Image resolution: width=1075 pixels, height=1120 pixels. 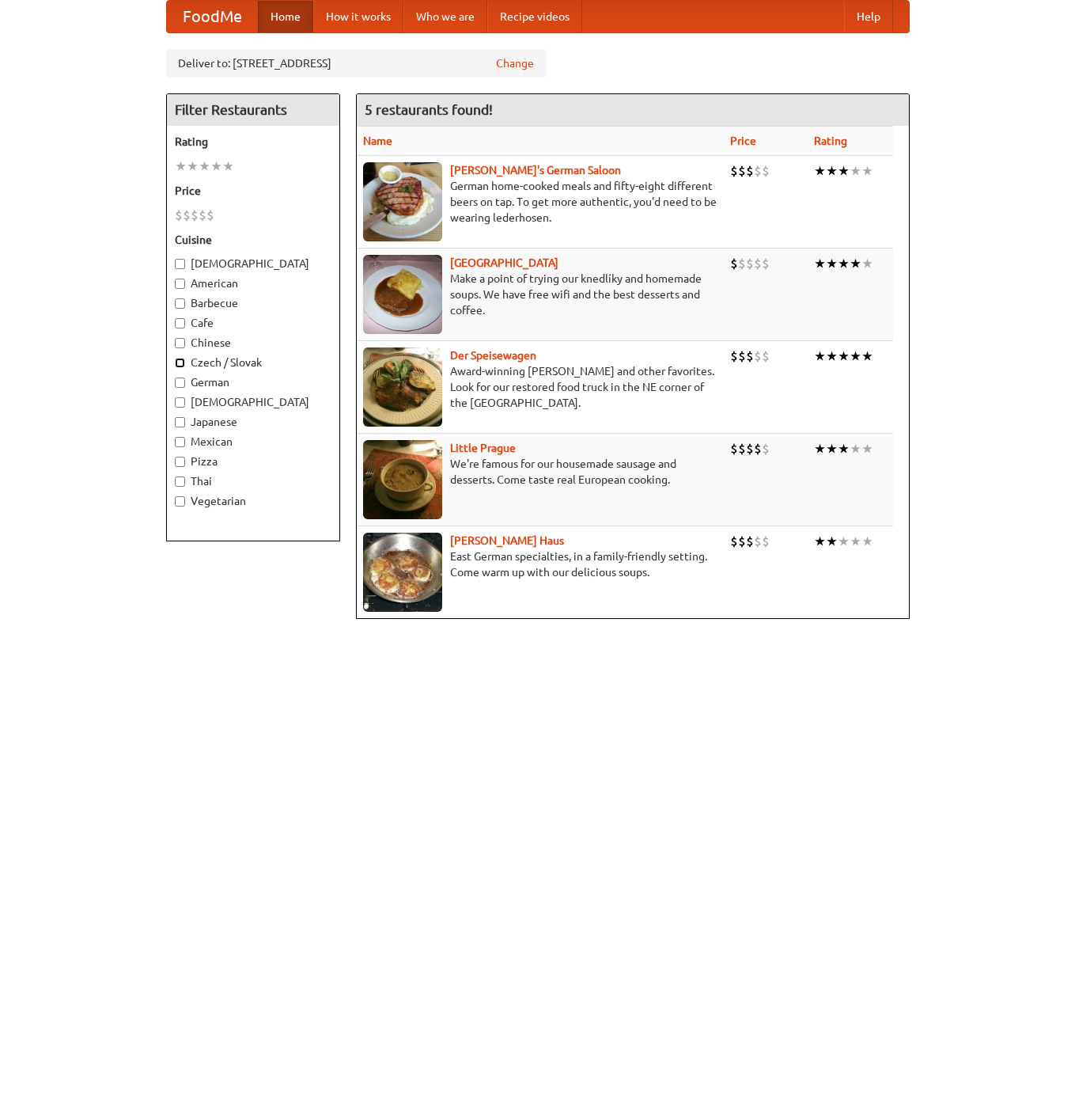 What do you see at coordinates (212, 17) in the screenshot?
I see `a: FoodMe` at bounding box center [212, 17].